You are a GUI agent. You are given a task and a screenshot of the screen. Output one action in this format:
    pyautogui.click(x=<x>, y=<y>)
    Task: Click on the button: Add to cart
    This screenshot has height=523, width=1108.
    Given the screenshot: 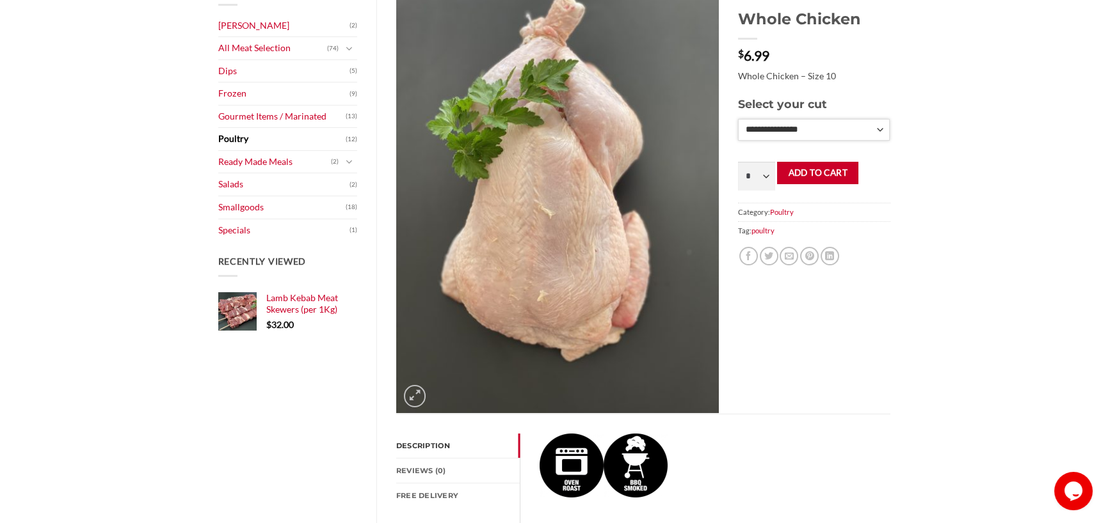 What is the action you would take?
    pyautogui.click(x=817, y=173)
    